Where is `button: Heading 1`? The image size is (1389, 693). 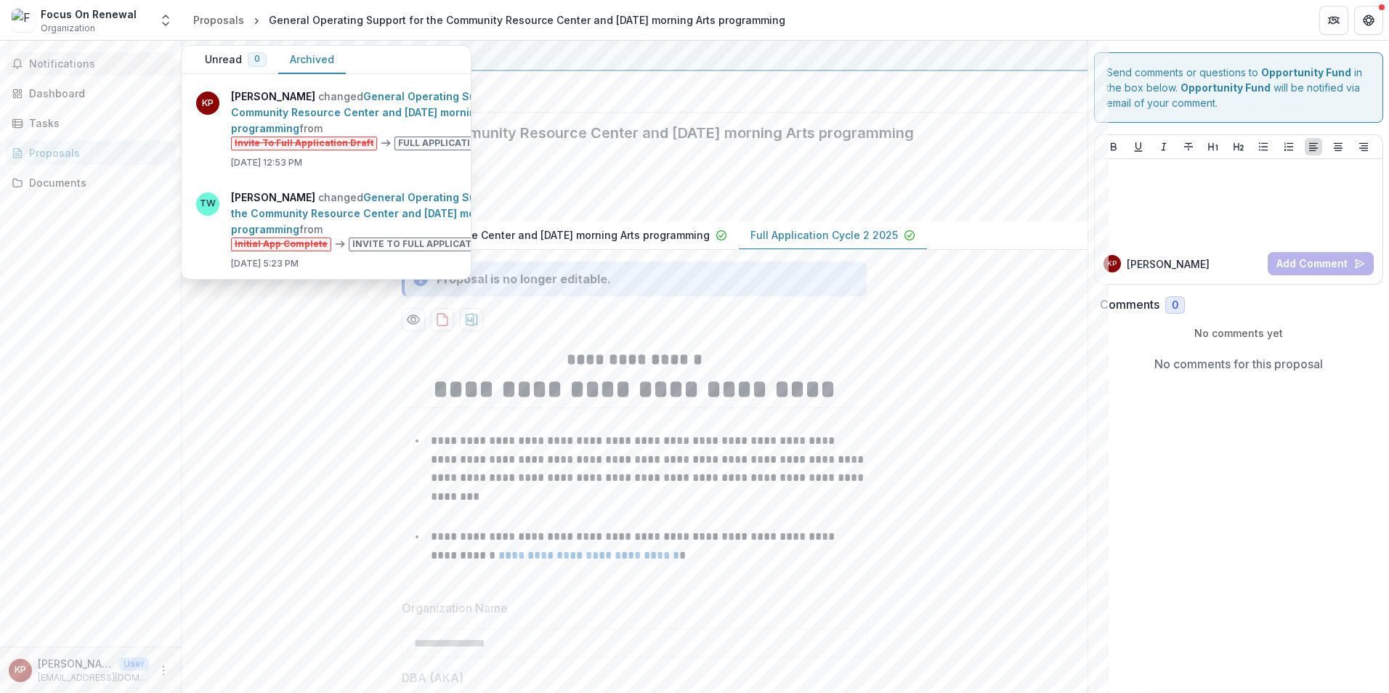
button: Heading 1 is located at coordinates (1214, 147).